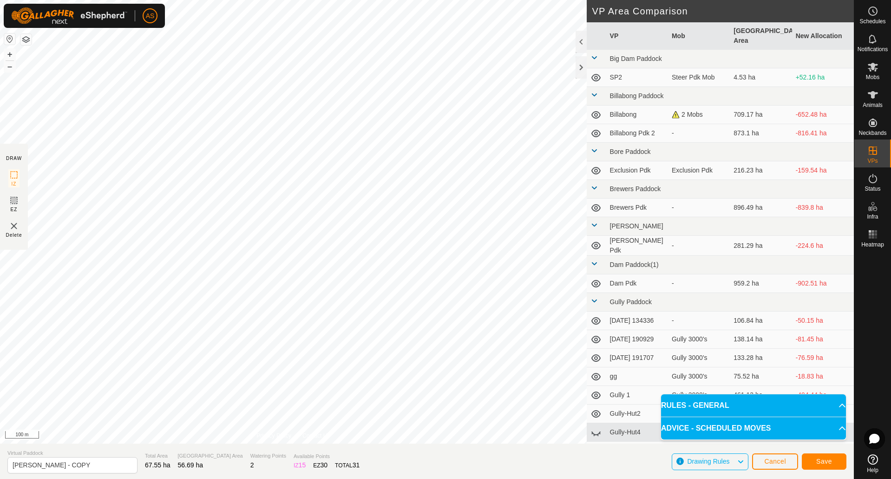 This screenshot has width=891, height=479. What do you see at coordinates (637, 283) in the screenshot?
I see `td: Dam Pdk` at bounding box center [637, 283].